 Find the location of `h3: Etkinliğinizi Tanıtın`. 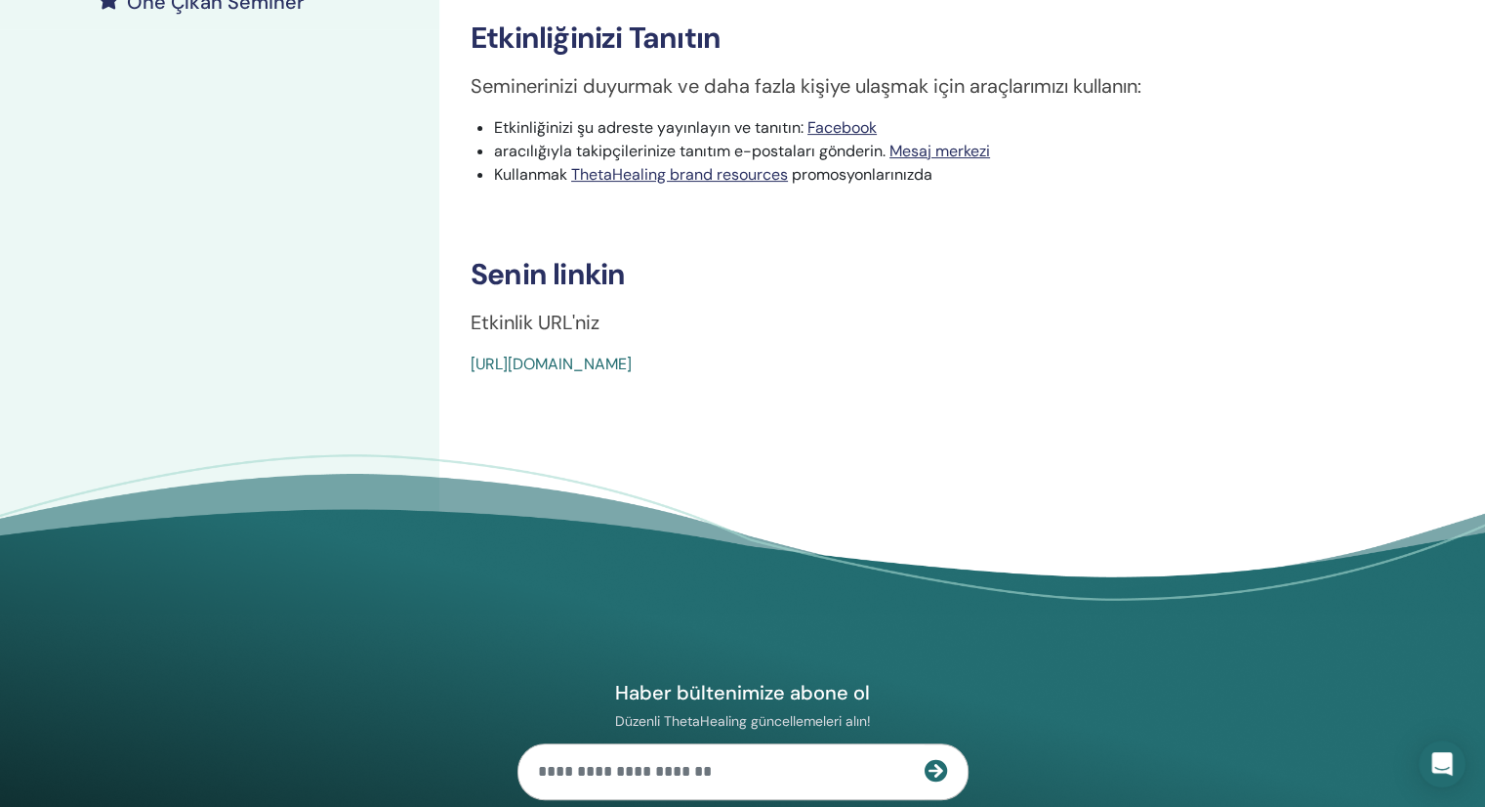

h3: Etkinliğinizi Tanıtın is located at coordinates (934, 38).